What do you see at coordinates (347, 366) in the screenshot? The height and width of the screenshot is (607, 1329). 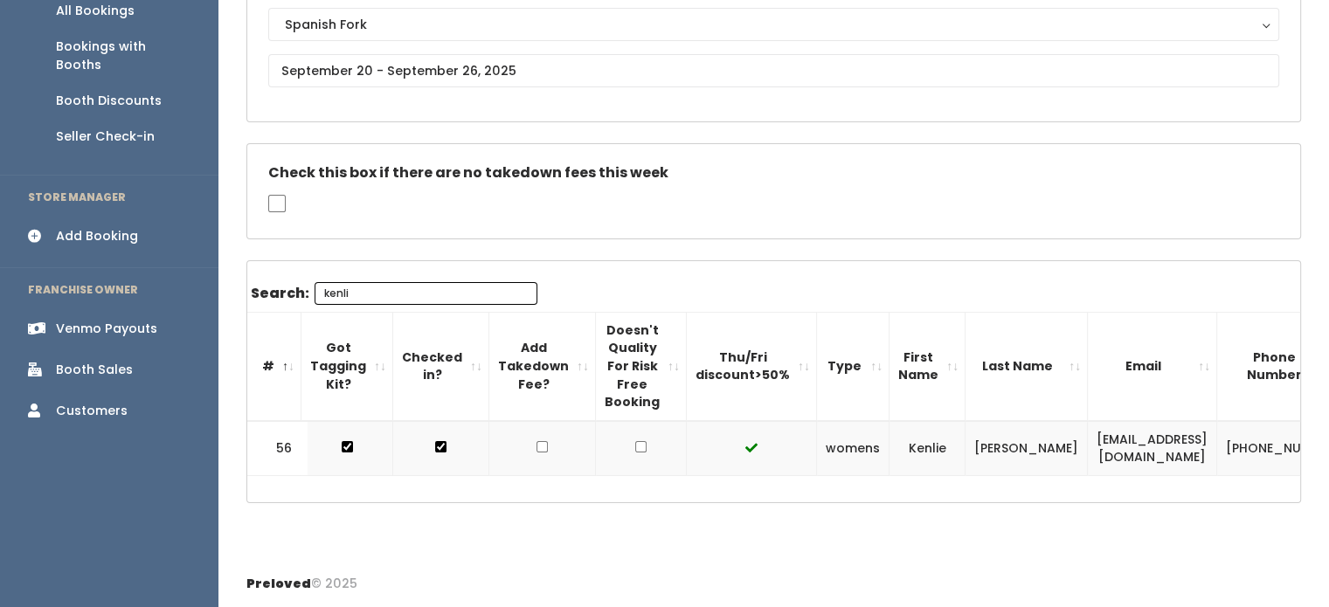 I see `th: Got Tagging Kit?: activate to sort column ascending` at bounding box center [347, 366].